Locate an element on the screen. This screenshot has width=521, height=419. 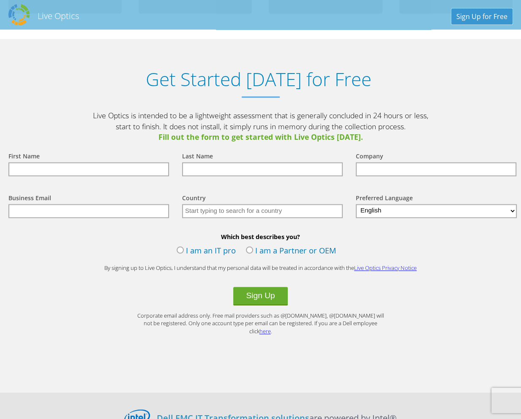
h2: Live Optics is located at coordinates (58, 16).